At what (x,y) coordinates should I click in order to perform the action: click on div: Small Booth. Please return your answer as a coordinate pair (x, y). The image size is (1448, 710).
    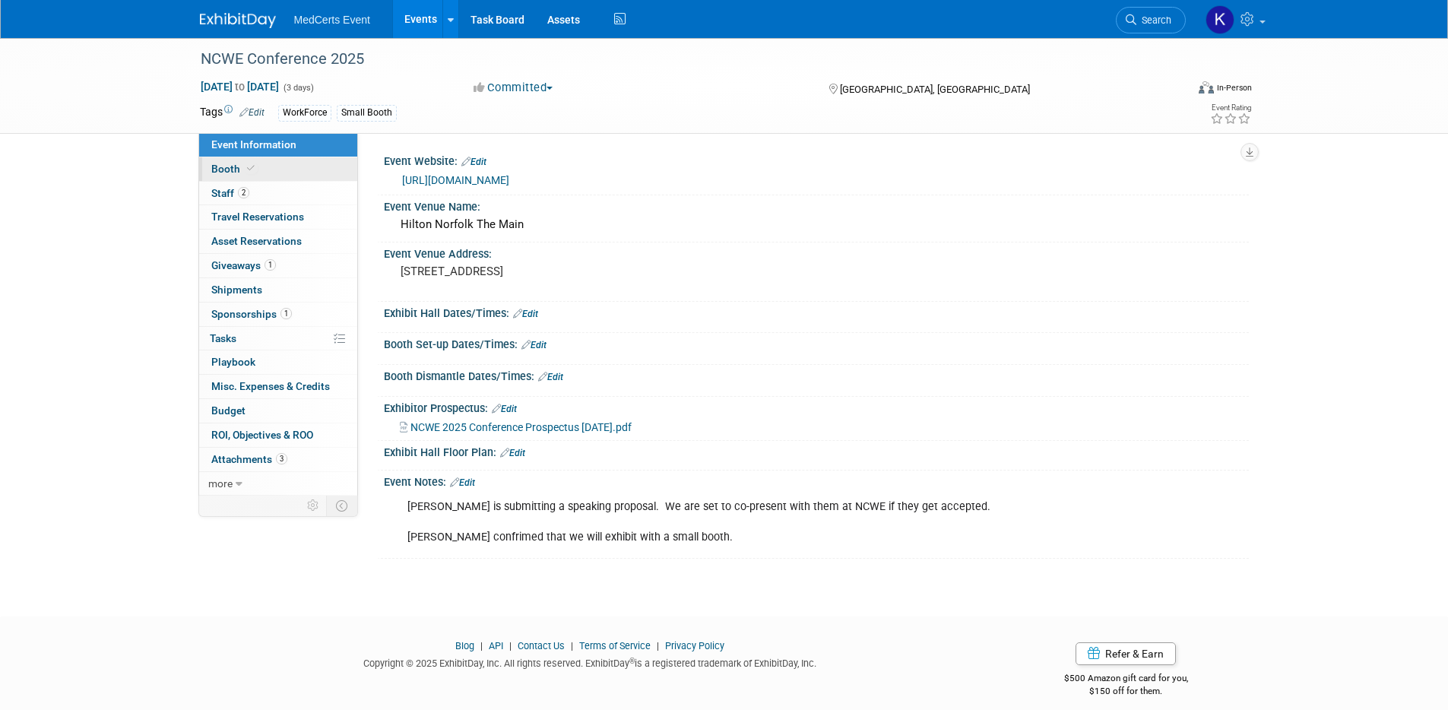
    Looking at the image, I should click on (366, 112).